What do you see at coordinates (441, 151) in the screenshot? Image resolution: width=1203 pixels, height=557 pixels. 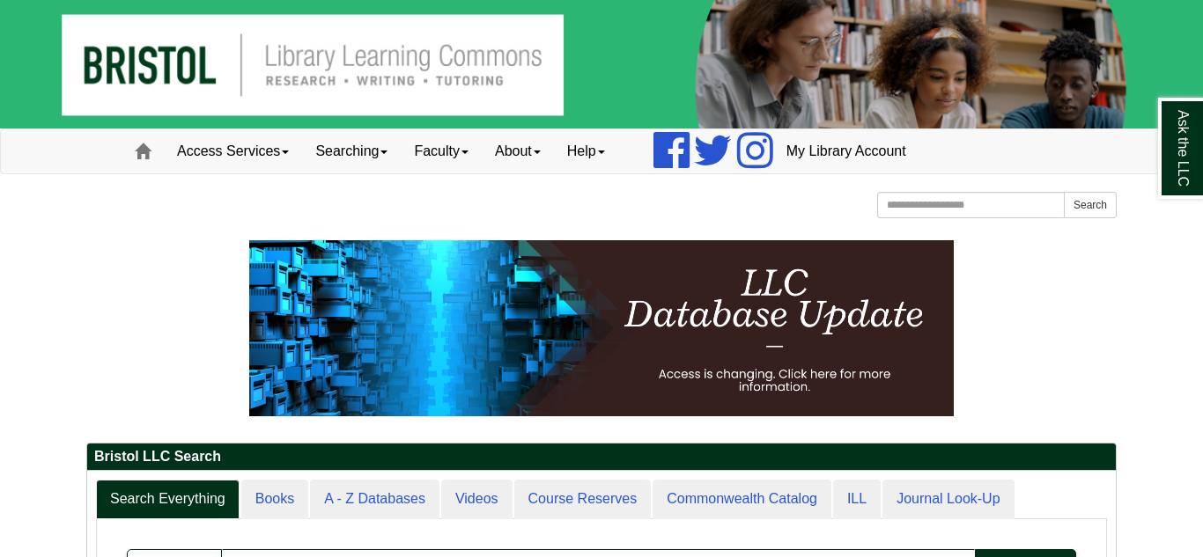 I see `a: Faculty` at bounding box center [441, 151].